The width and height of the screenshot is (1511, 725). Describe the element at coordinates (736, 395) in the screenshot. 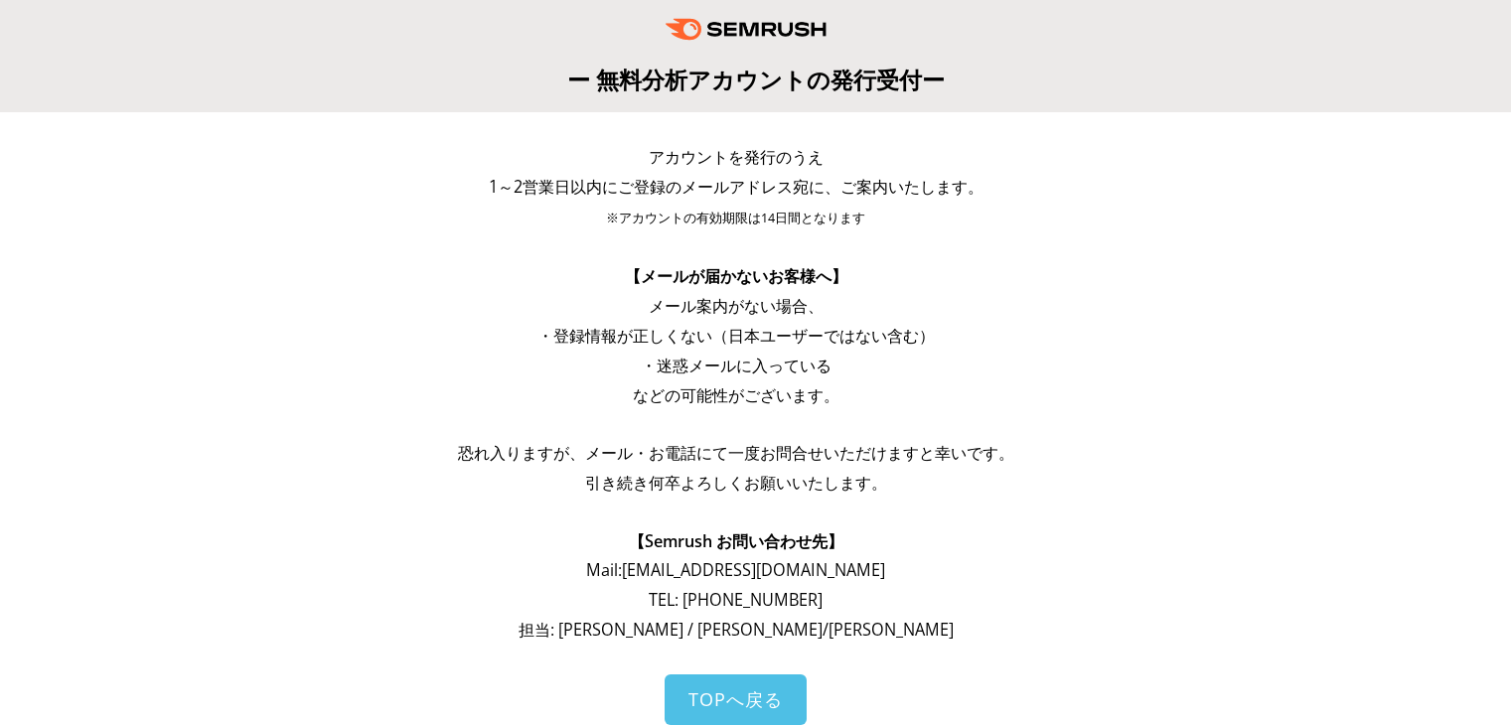

I see `span: などの可能性がございます。` at that location.